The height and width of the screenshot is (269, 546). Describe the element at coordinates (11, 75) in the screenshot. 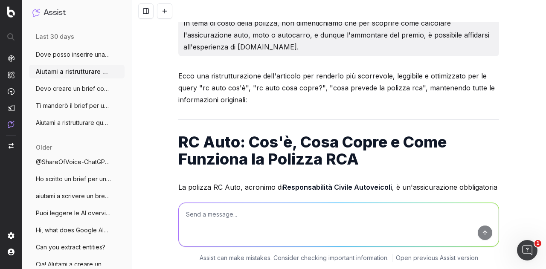

I see `img: Intelligence` at that location.